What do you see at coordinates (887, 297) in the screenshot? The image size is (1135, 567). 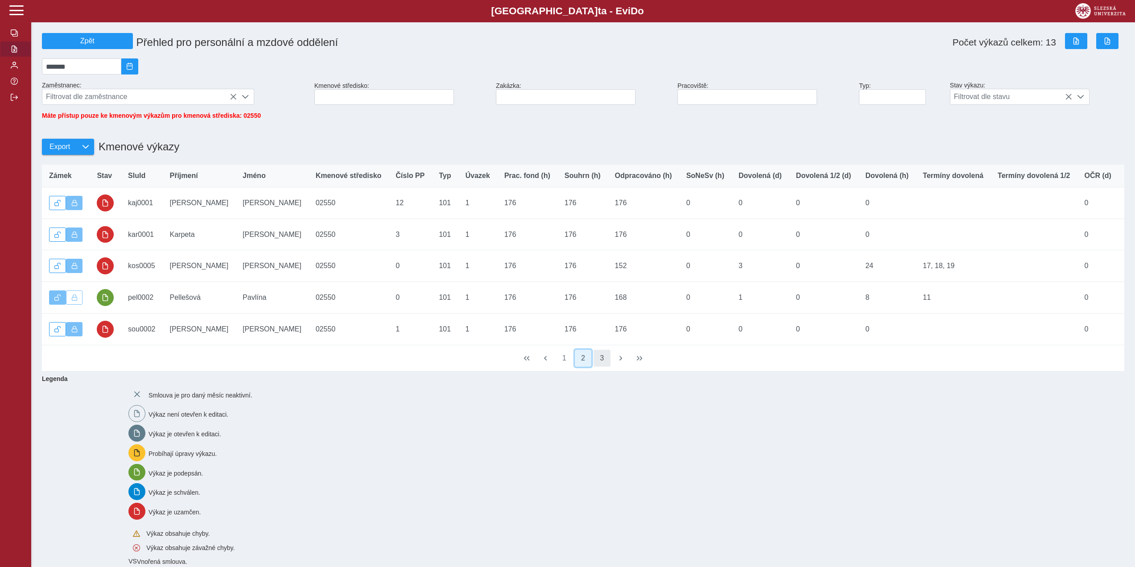 I see `td: 8` at bounding box center [887, 297].